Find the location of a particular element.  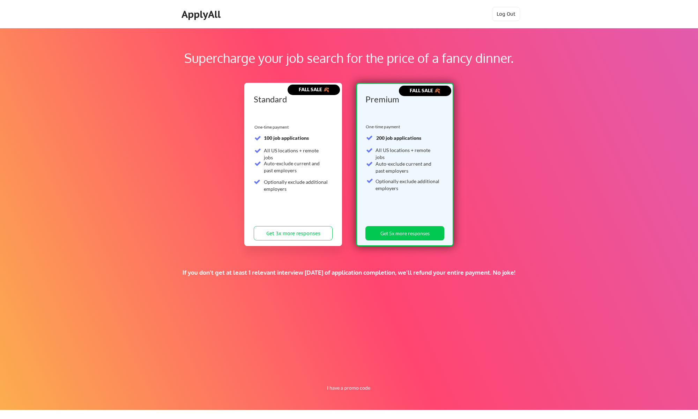

div: ApplyAll is located at coordinates (202, 14).